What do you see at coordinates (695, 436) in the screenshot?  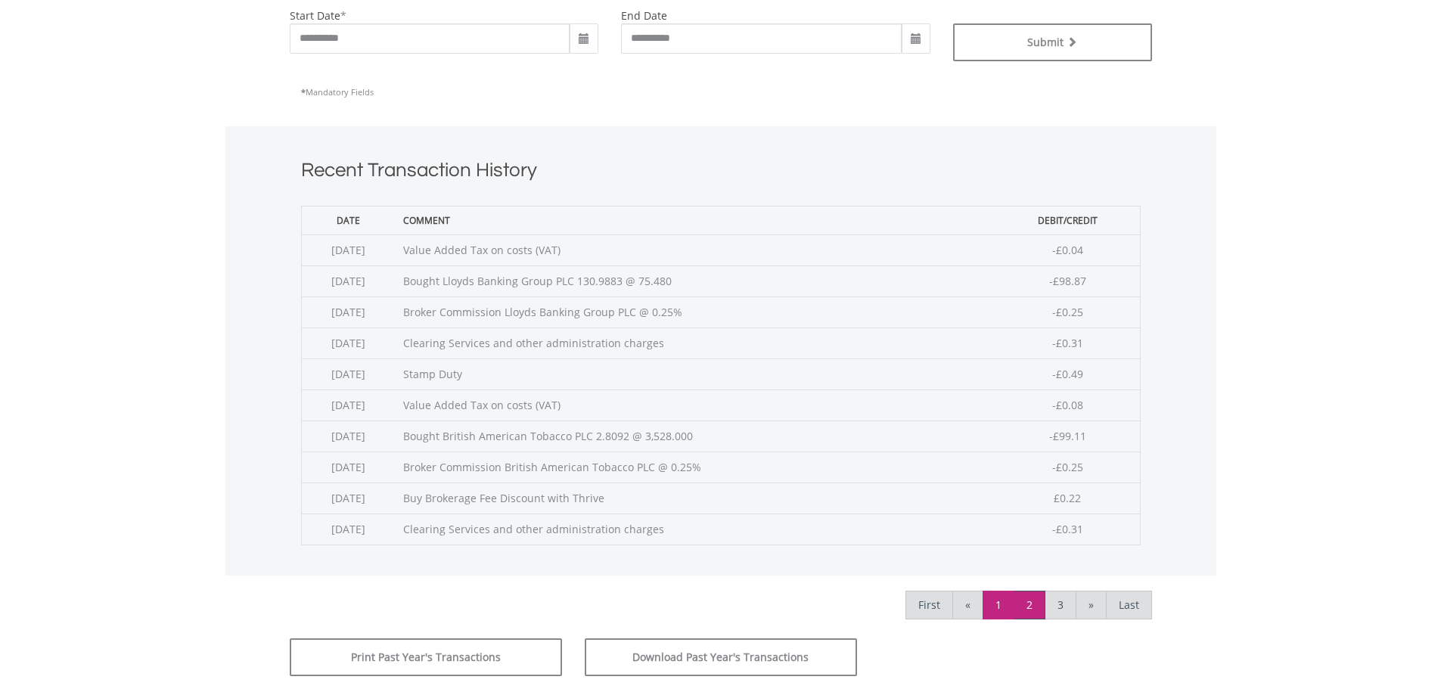 I see `td: Bought British American Tobacco PLC 2.8092 @ 3,528.000` at bounding box center [695, 436].